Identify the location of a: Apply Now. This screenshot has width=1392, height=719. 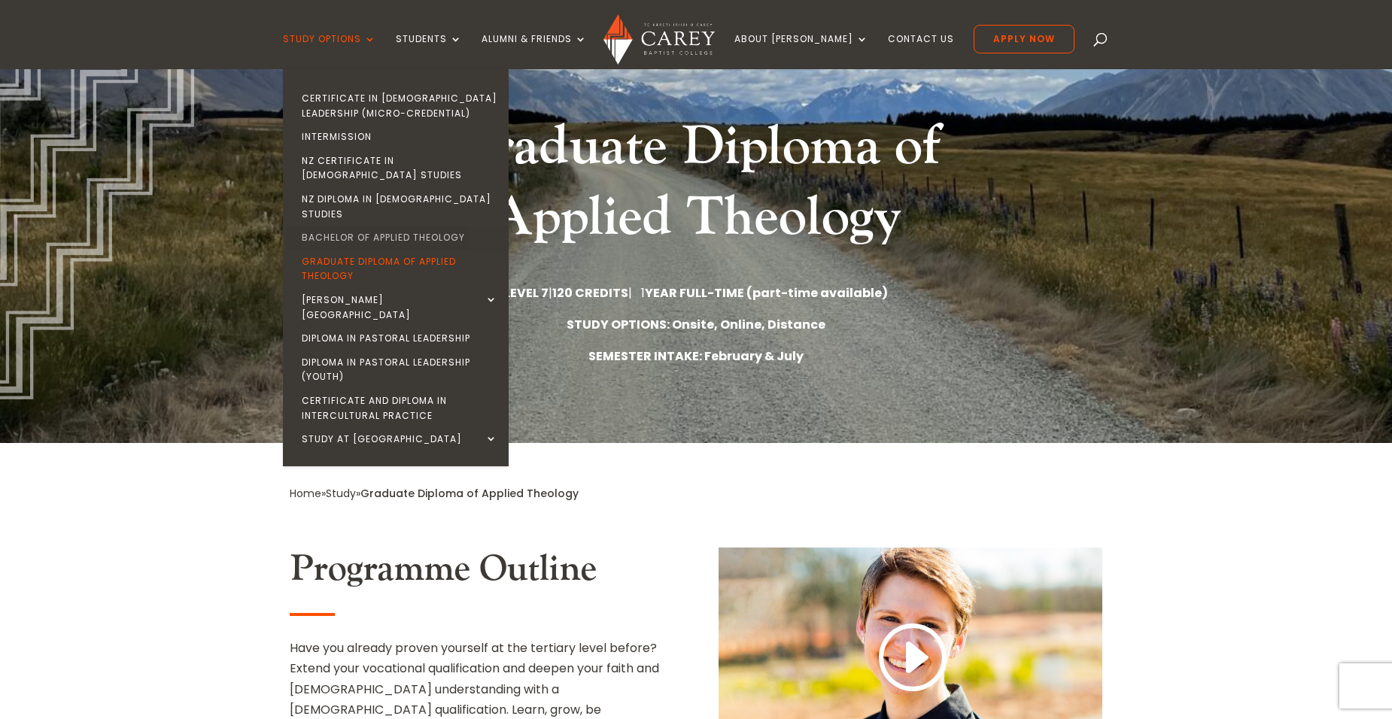
(1024, 39).